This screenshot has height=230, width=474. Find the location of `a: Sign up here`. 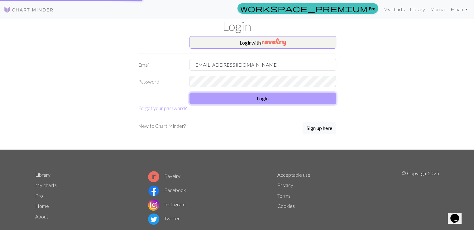

a: Sign up here is located at coordinates (319, 128).